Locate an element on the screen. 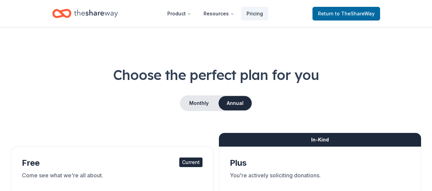 This screenshot has width=432, height=191. div: Current is located at coordinates (191, 162).